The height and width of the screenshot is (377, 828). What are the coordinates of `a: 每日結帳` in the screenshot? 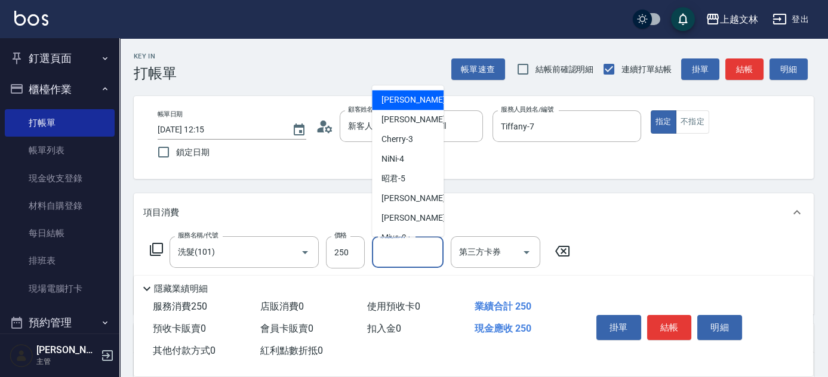 It's located at (60, 233).